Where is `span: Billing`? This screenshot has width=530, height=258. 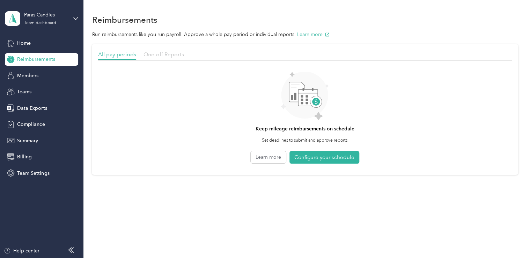
span: Billing is located at coordinates (24, 156).